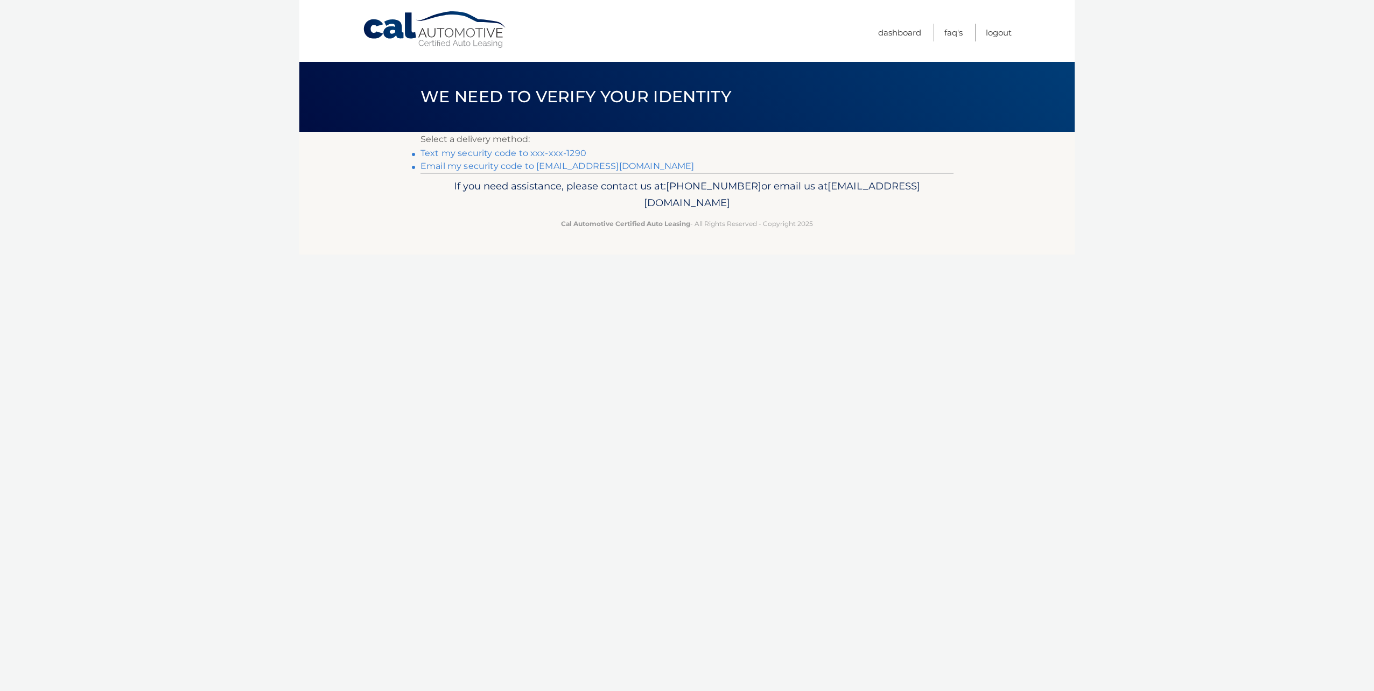 This screenshot has width=1374, height=691. What do you see at coordinates (687, 139) in the screenshot?
I see `p: Select a delivery method:` at bounding box center [687, 139].